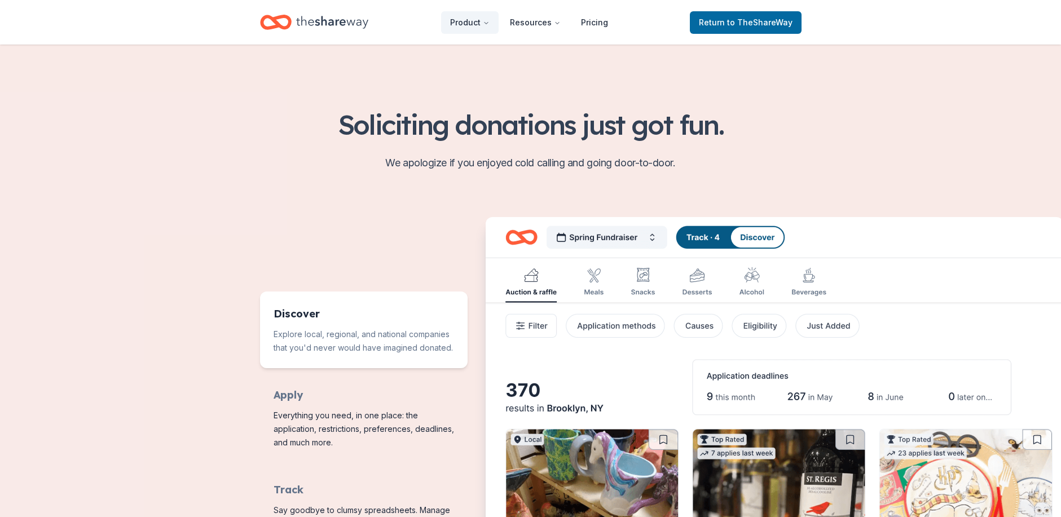 This screenshot has width=1061, height=517. I want to click on span: to TheShareWay, so click(759, 22).